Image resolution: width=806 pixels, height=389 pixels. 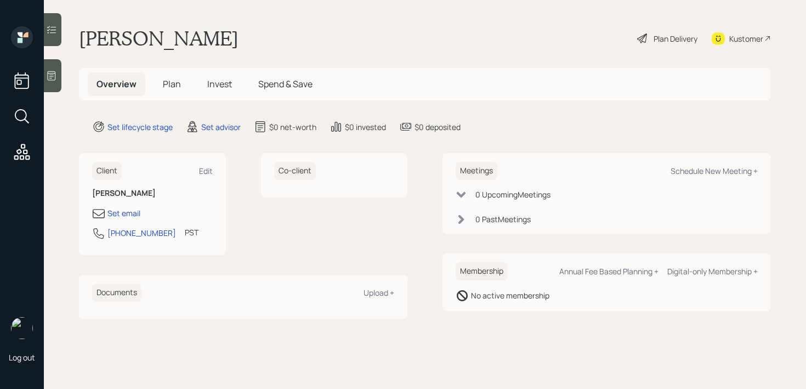 What do you see at coordinates (219, 84) in the screenshot?
I see `span: Invest` at bounding box center [219, 84].